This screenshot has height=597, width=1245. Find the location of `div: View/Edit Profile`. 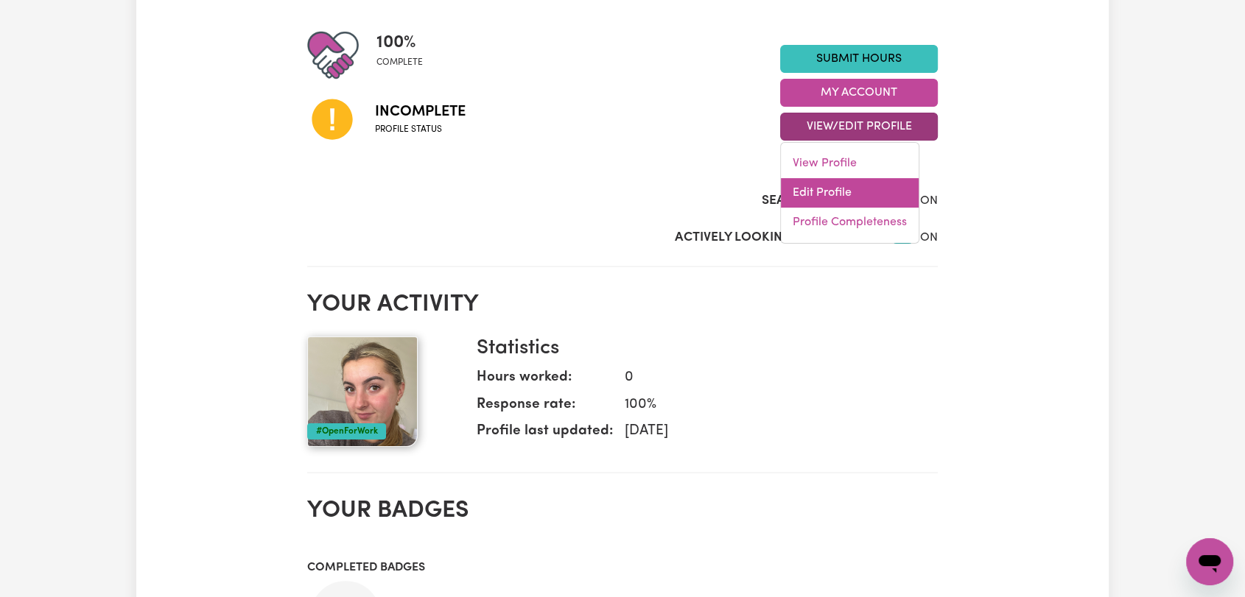

div: View/Edit Profile is located at coordinates (849, 193).